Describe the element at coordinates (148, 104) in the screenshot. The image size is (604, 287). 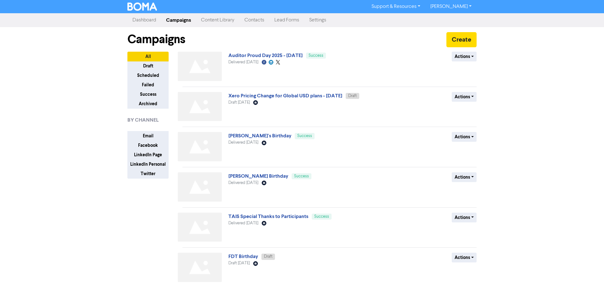
I see `button: Archived` at that location.